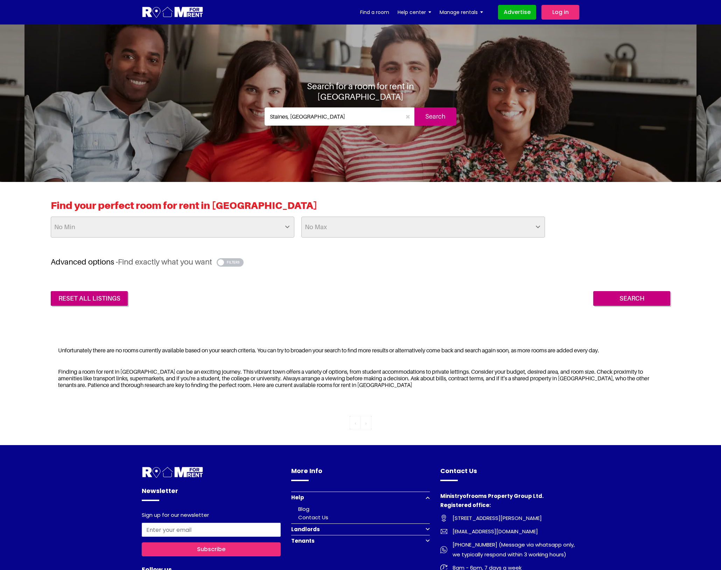 The width and height of the screenshot is (721, 570). Describe the element at coordinates (561, 12) in the screenshot. I see `a: Log in` at that location.